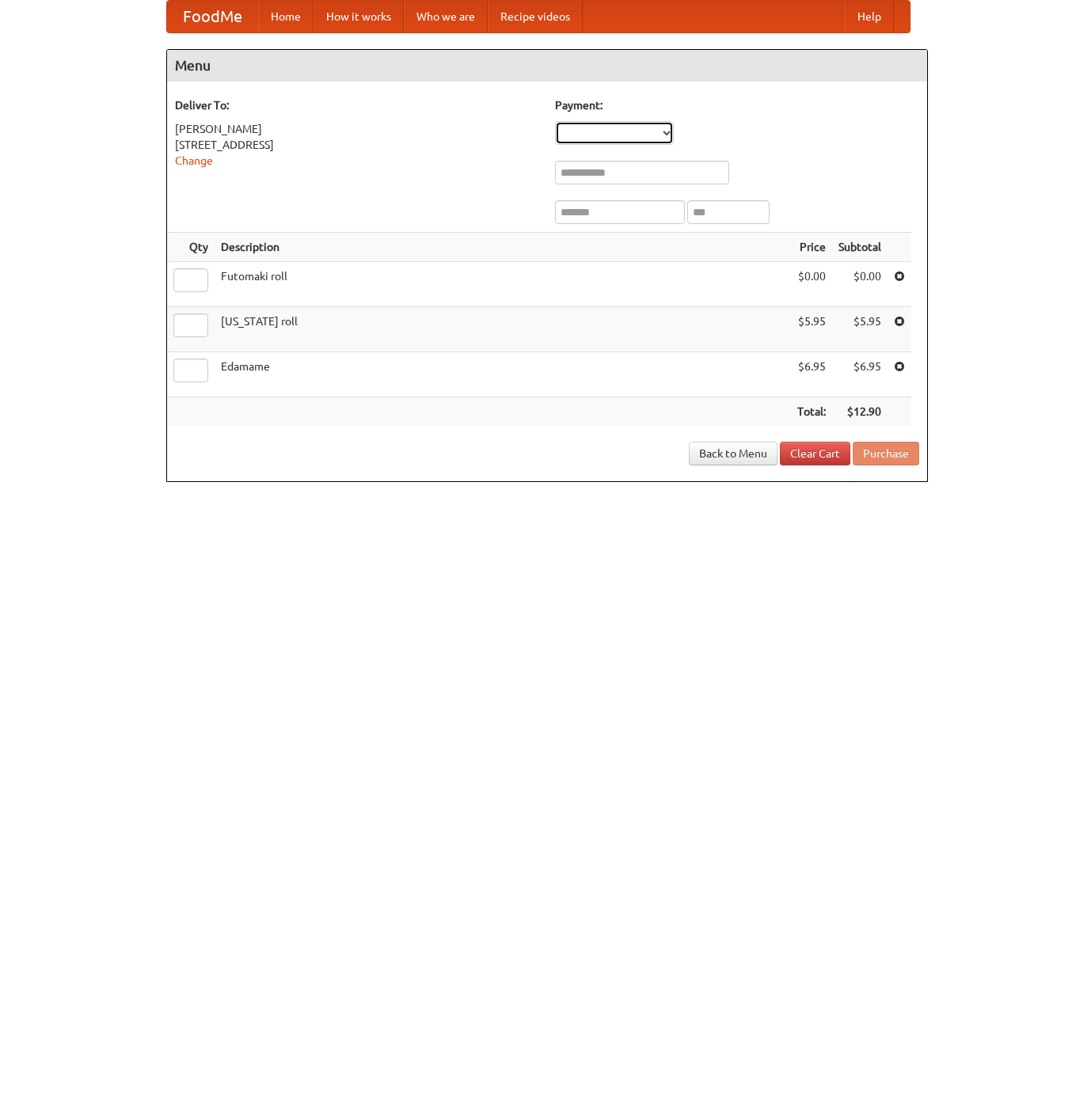 The height and width of the screenshot is (1120, 1076). I want to click on a: Who we are, so click(446, 17).